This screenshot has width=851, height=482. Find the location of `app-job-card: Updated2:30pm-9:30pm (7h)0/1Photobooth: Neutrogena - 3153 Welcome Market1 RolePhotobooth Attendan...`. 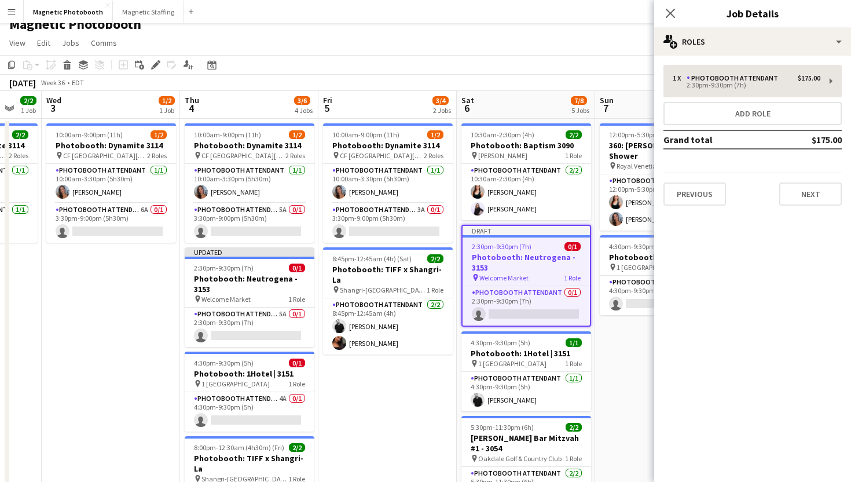

app-job-card: Updated2:30pm-9:30pm (7h)0/1Photobooth: Neutrogena - 3153 Welcome Market1 RolePhotobooth Attendan... is located at coordinates (250, 297).